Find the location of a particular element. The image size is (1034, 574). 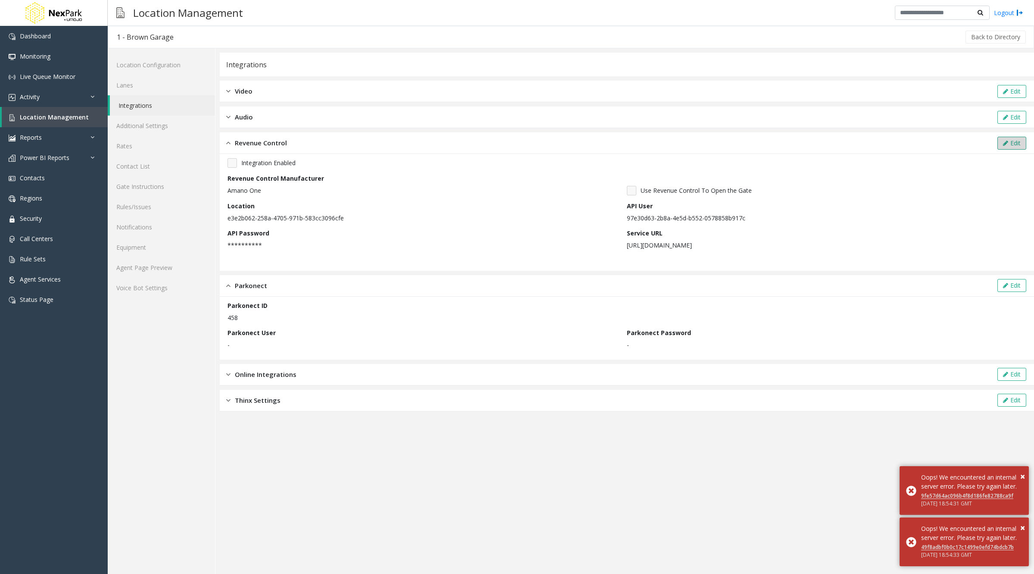

label: Service URL is located at coordinates (645, 233).